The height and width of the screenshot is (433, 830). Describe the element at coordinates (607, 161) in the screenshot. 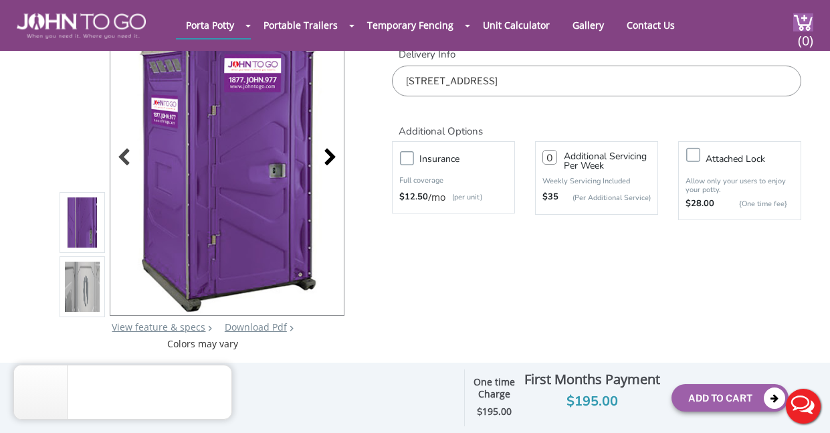

I see `h3: Additional Servicing Per Week` at that location.